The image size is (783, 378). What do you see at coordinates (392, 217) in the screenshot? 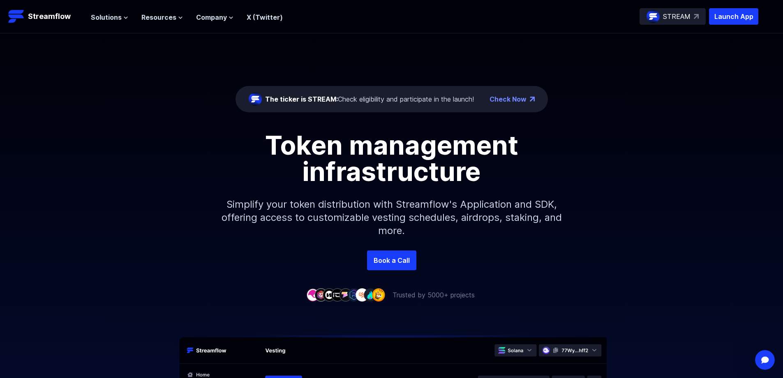
I see `p: Simplify your token distribution with Streamflow's Application and SDK, offering access to custom...` at bounding box center [392, 217].